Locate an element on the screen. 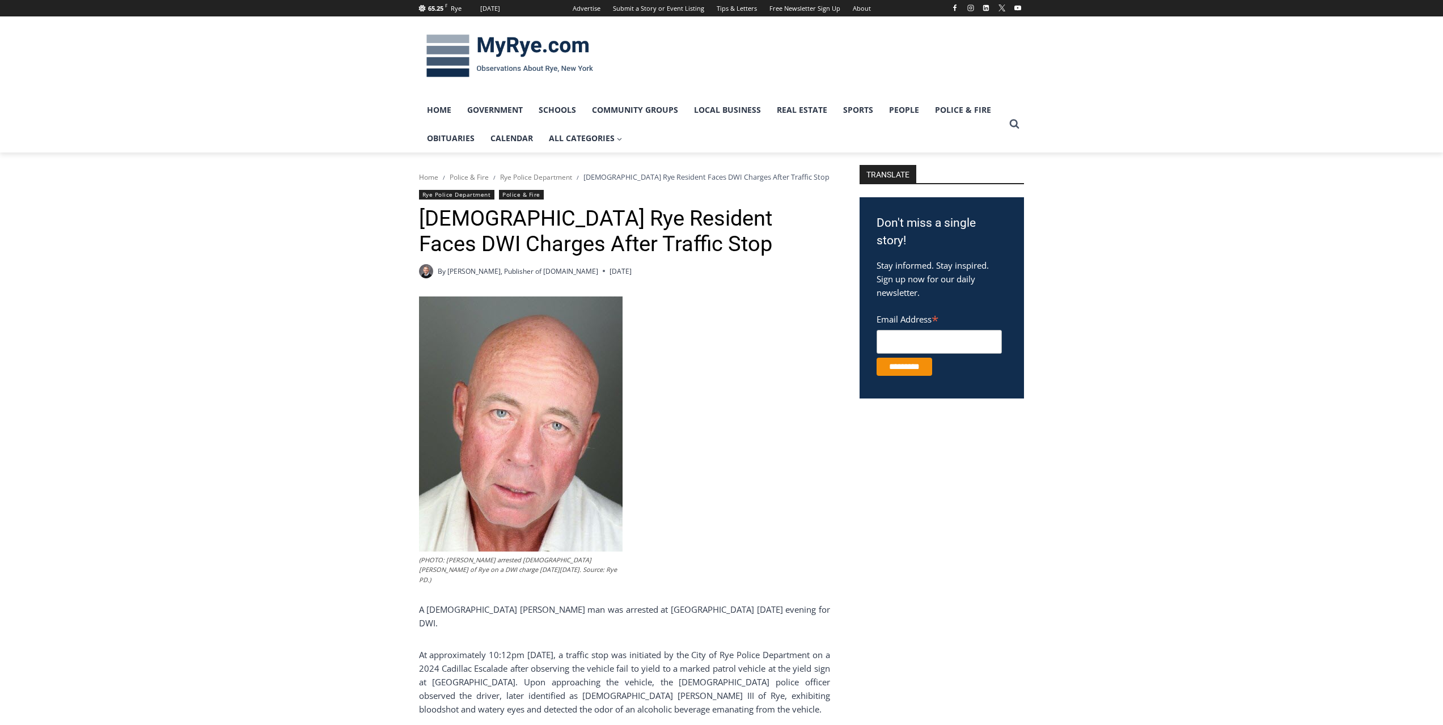 This screenshot has width=1443, height=725. img: (PHOTO: Rye PD arrested 56 year old Thomas M. Davitt III of Rye on a DWI charge on Friday, August... is located at coordinates (521, 424).